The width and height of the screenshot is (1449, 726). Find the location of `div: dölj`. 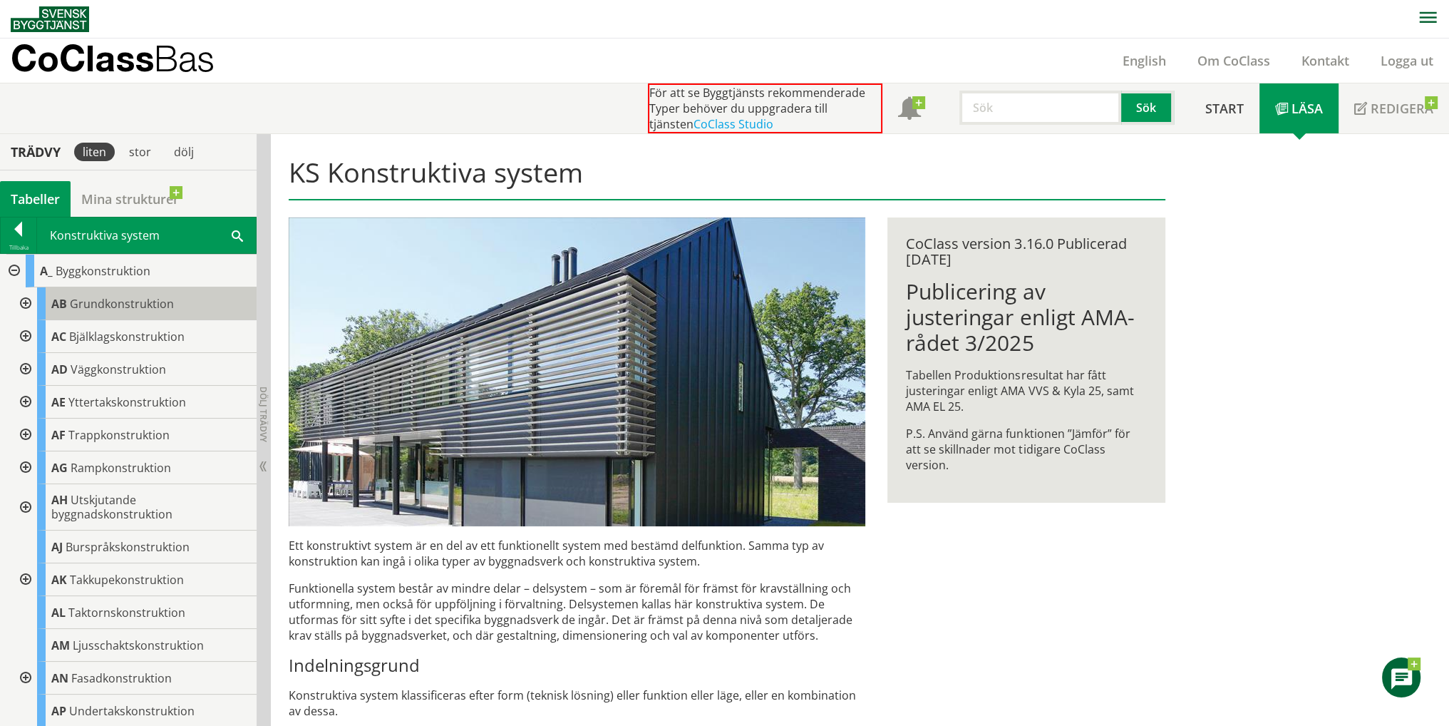

div: dölj is located at coordinates (184, 152).